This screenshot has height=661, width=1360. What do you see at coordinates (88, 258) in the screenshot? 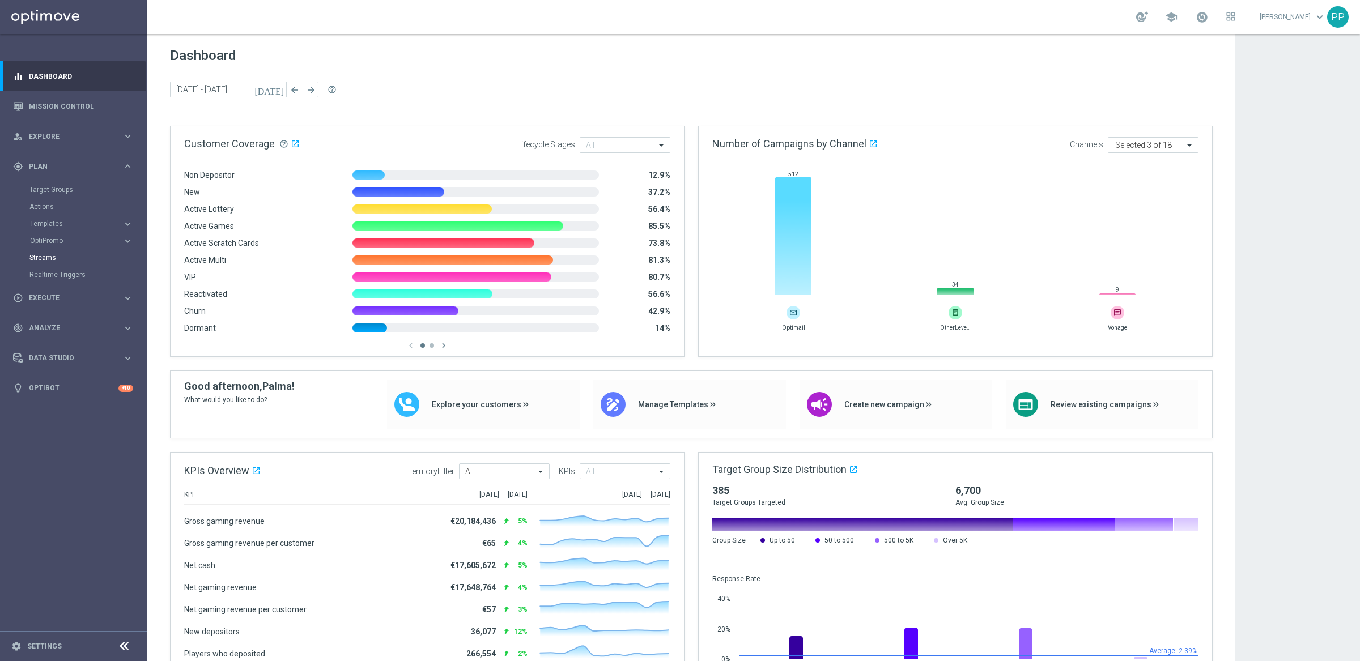
I see `div: Streams` at bounding box center [88, 258].